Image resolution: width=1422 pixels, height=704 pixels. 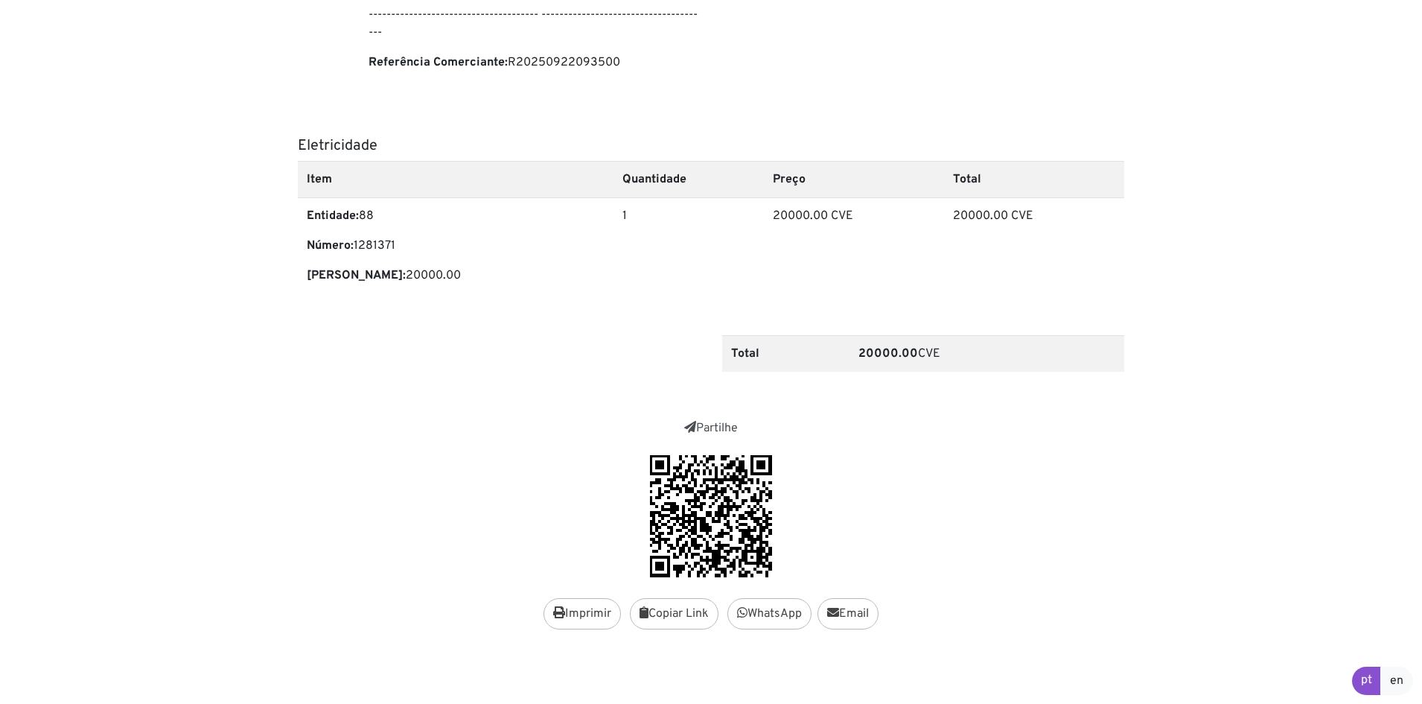 I want to click on p: 88, so click(x=456, y=216).